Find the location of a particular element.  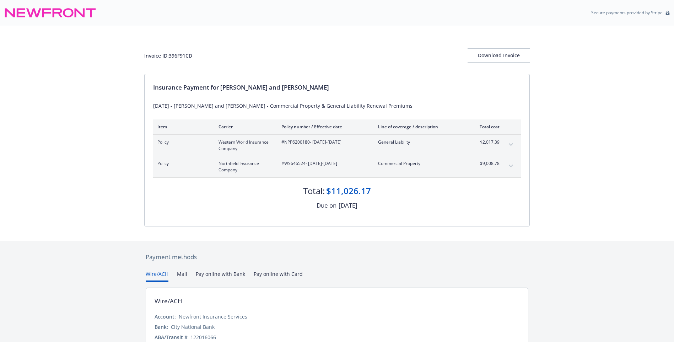

button: Wire/ACH is located at coordinates (157, 276).